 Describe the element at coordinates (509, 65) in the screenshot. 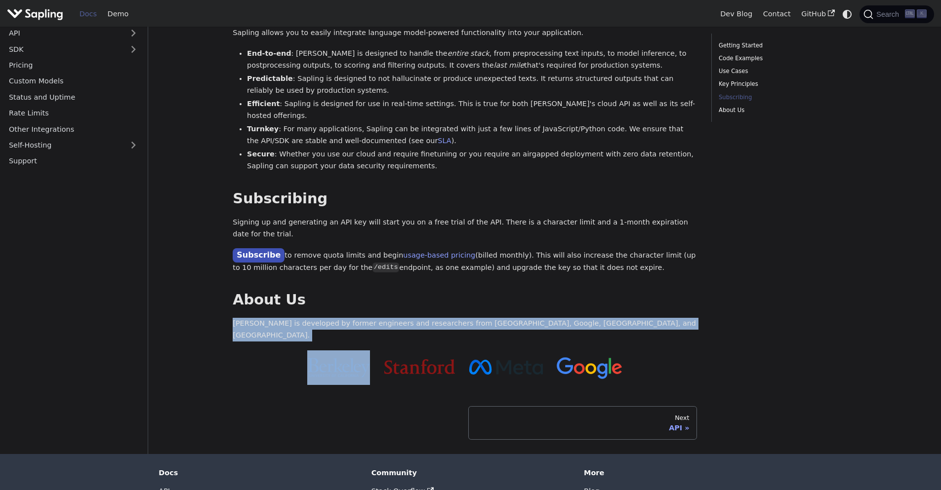

I see `em: last mile` at that location.